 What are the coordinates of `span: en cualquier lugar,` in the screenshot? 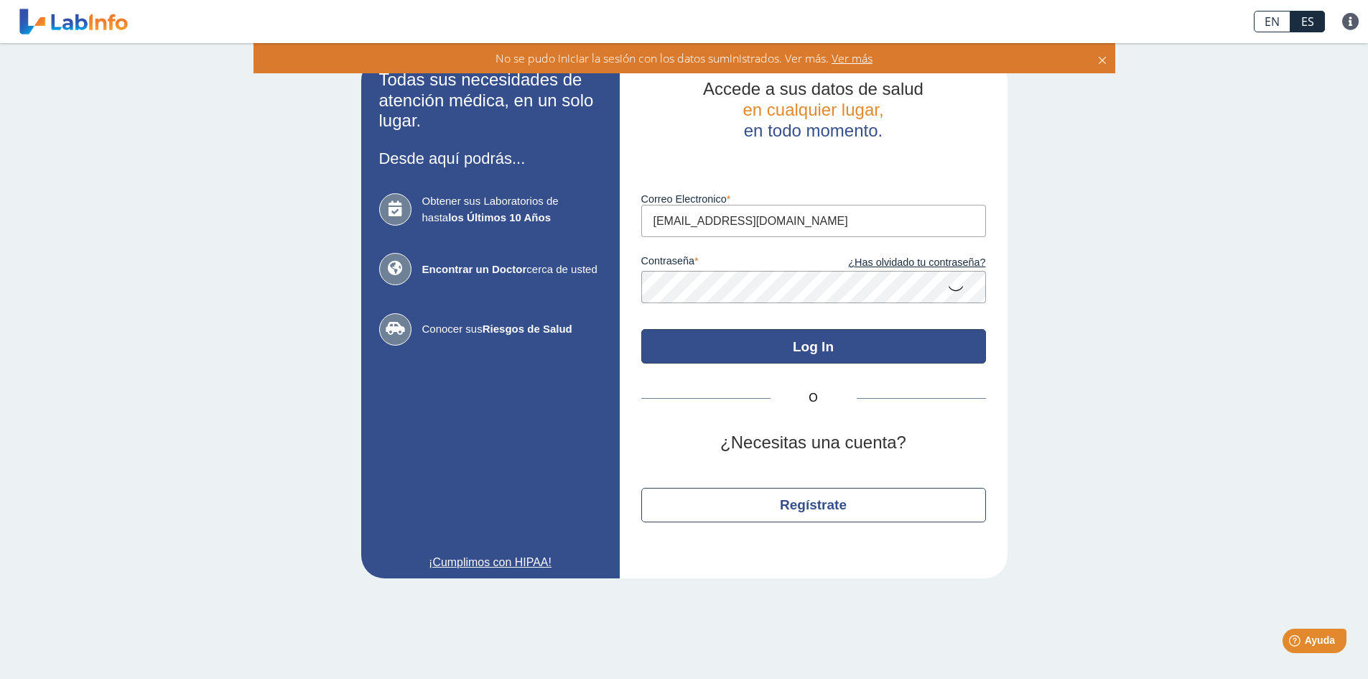 It's located at (813, 109).